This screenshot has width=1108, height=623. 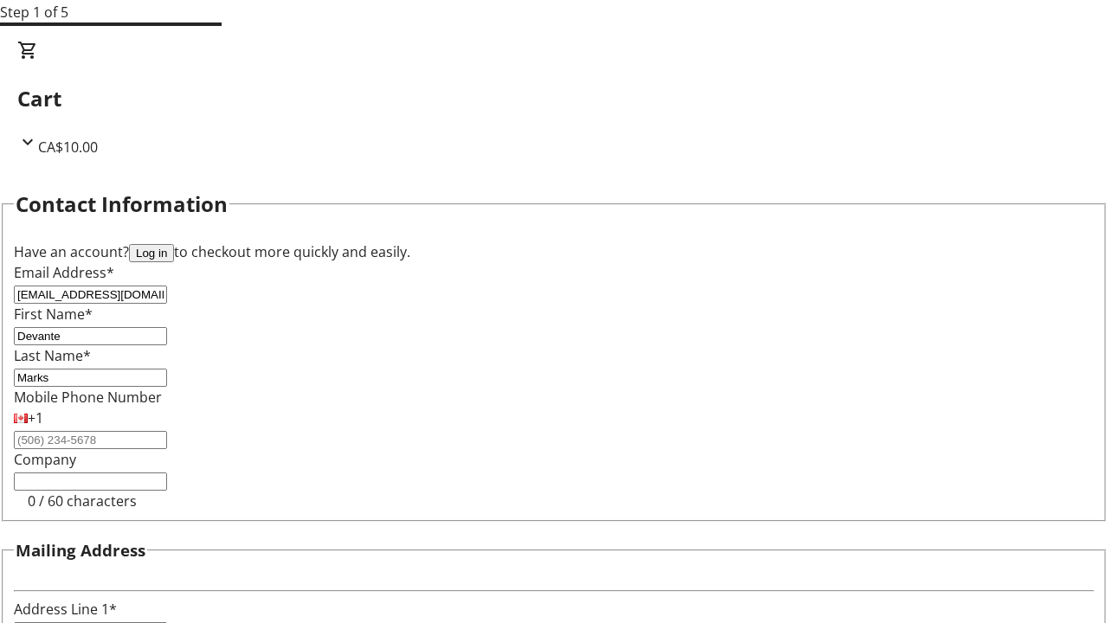 I want to click on div: Have an account? to checkout more quickly and easily., so click(x=554, y=252).